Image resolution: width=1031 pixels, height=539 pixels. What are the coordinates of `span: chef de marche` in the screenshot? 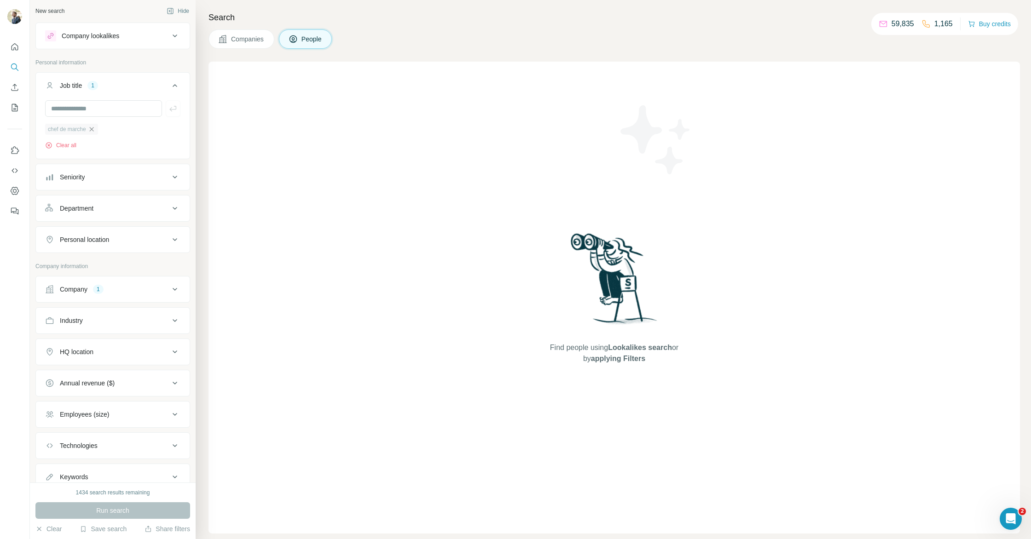 It's located at (67, 129).